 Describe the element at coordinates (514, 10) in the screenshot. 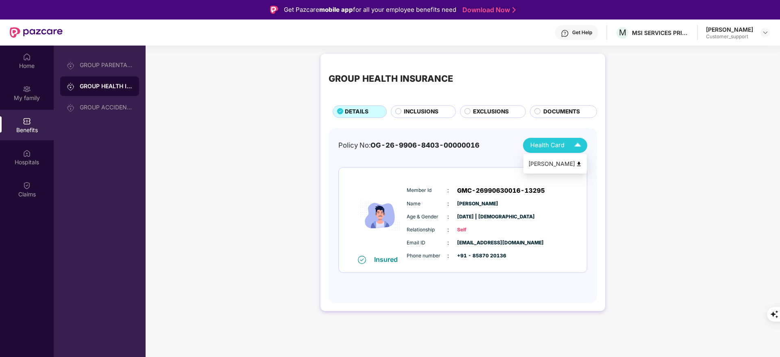

I see `img: Stroke` at that location.